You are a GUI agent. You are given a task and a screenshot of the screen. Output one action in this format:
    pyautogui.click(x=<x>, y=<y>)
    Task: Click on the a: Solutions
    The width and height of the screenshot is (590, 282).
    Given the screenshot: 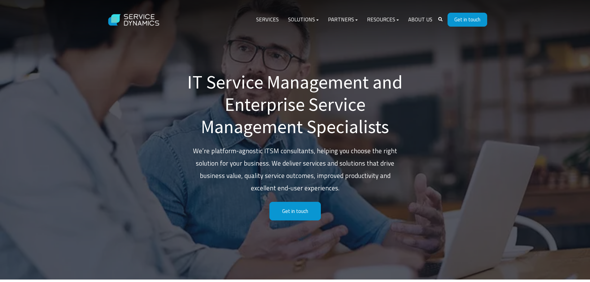 What is the action you would take?
    pyautogui.click(x=303, y=20)
    